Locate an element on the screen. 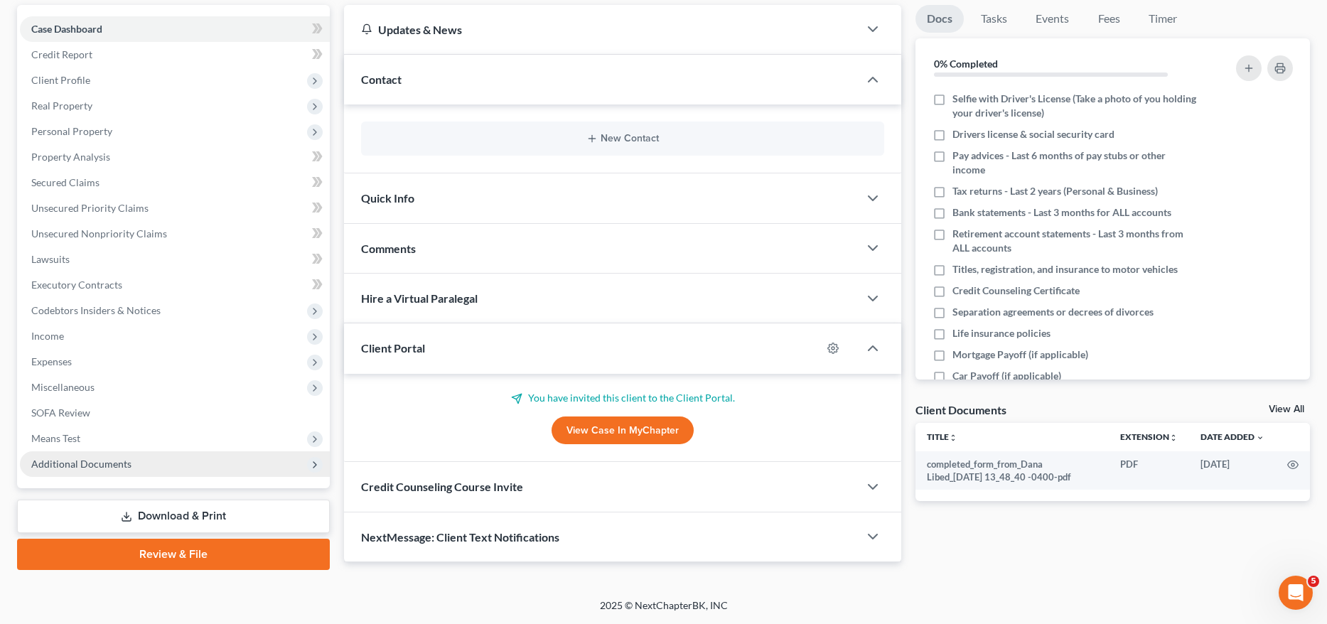 The width and height of the screenshot is (1327, 624). span: 5 is located at coordinates (1314, 582).